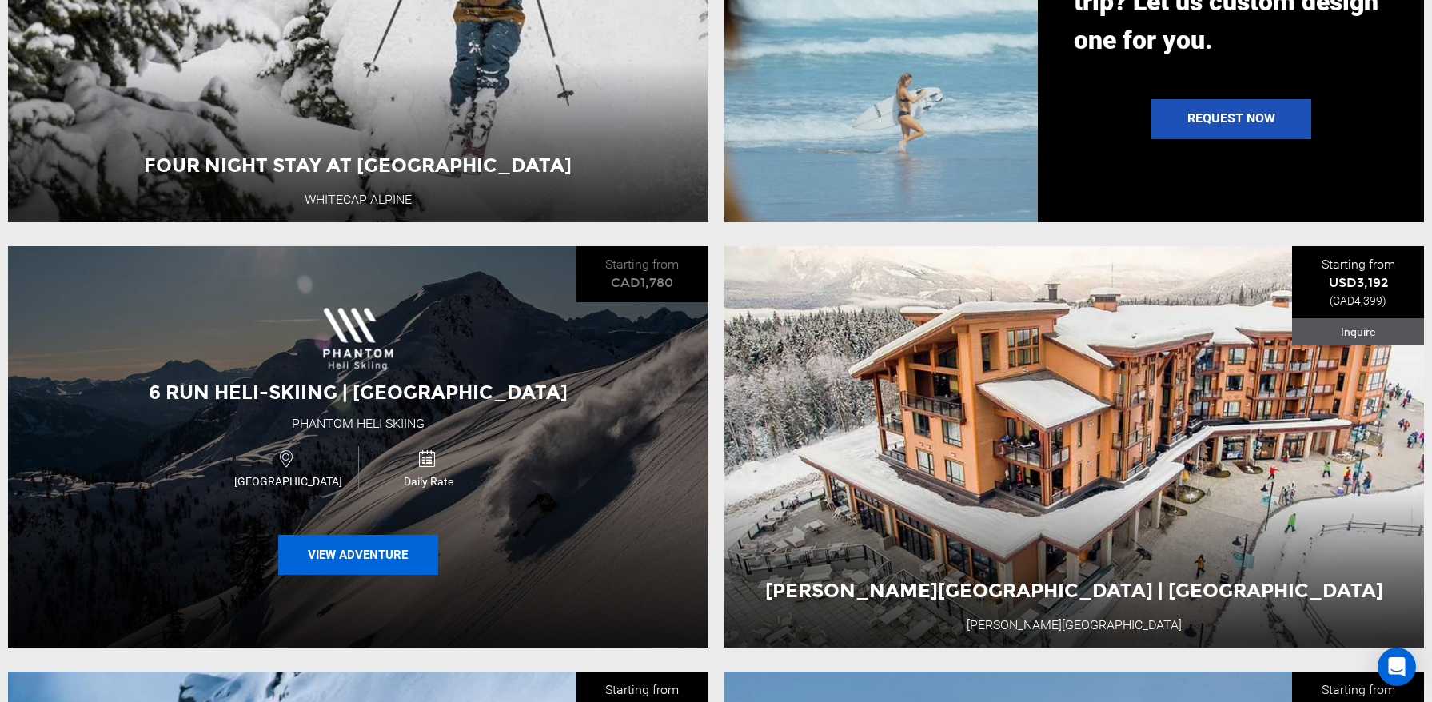  I want to click on img: images, so click(358, 339).